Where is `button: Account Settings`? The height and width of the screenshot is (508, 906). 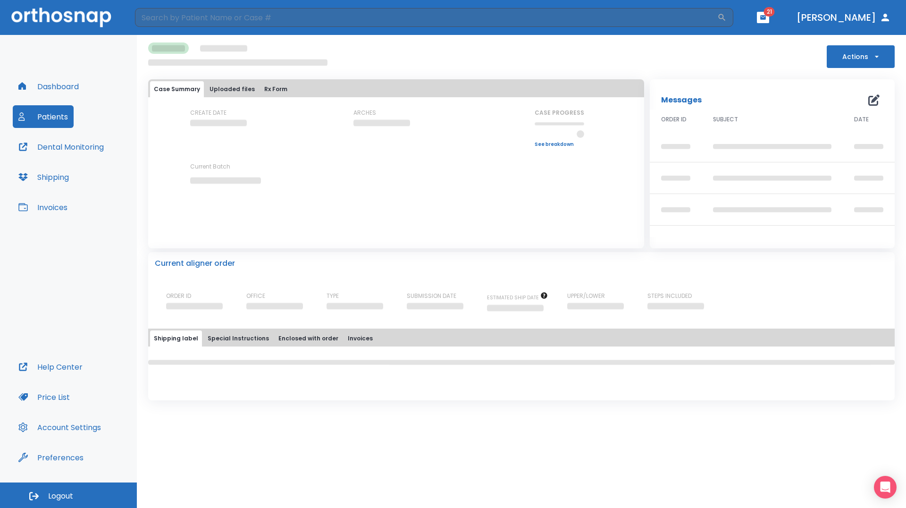 button: Account Settings is located at coordinates (59, 427).